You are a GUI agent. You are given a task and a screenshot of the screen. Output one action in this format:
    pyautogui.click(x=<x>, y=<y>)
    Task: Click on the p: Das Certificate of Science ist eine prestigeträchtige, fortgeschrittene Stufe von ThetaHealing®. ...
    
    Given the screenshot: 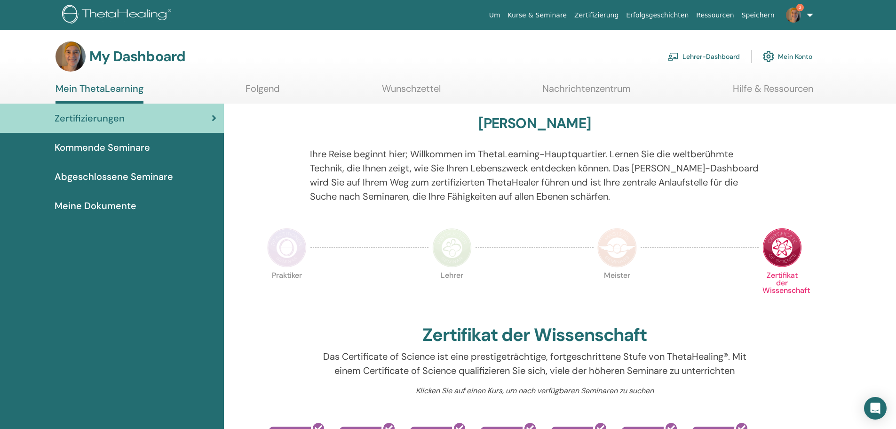 What is the action you would take?
    pyautogui.click(x=535, y=363)
    